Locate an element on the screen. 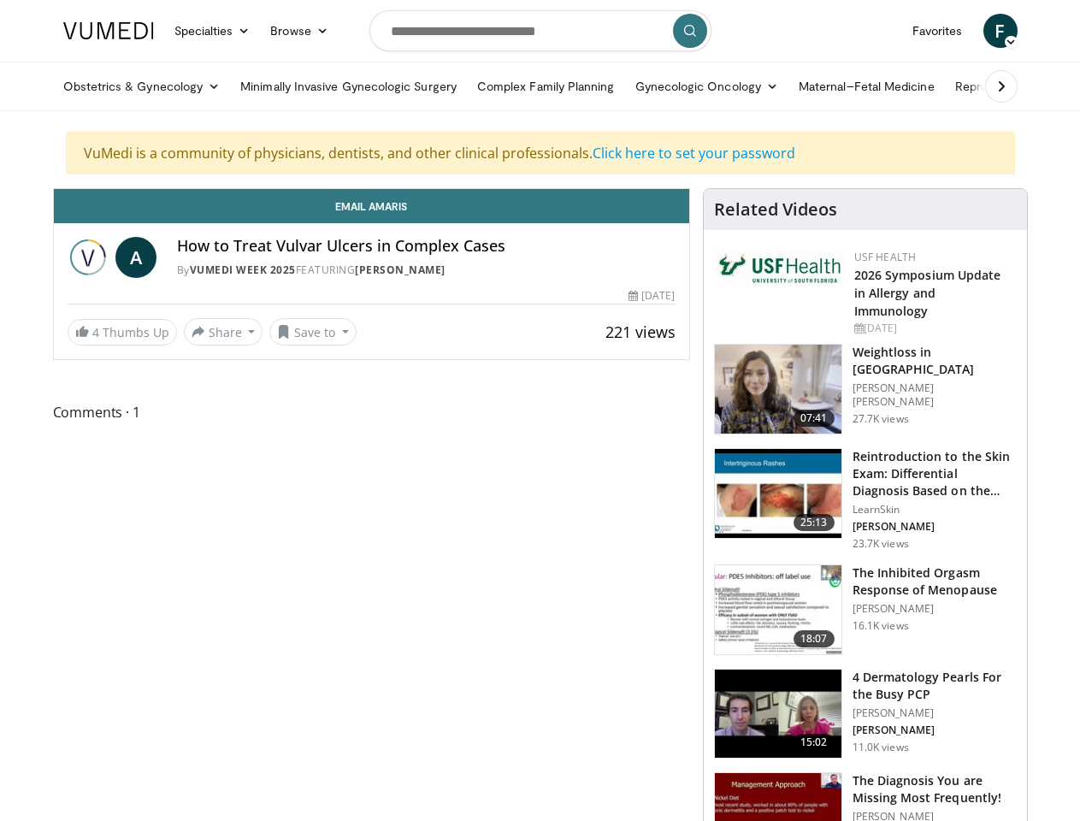 This screenshot has height=821, width=1080. p: LearnSkin is located at coordinates (934, 509).